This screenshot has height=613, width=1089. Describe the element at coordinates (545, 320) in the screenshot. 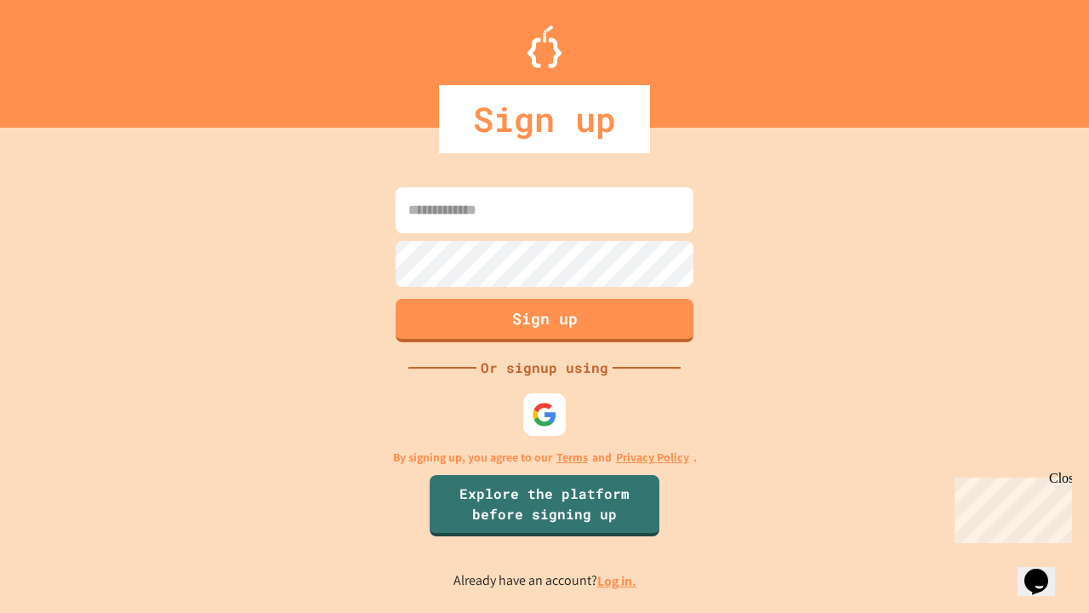

I see `button: Sign up` at that location.